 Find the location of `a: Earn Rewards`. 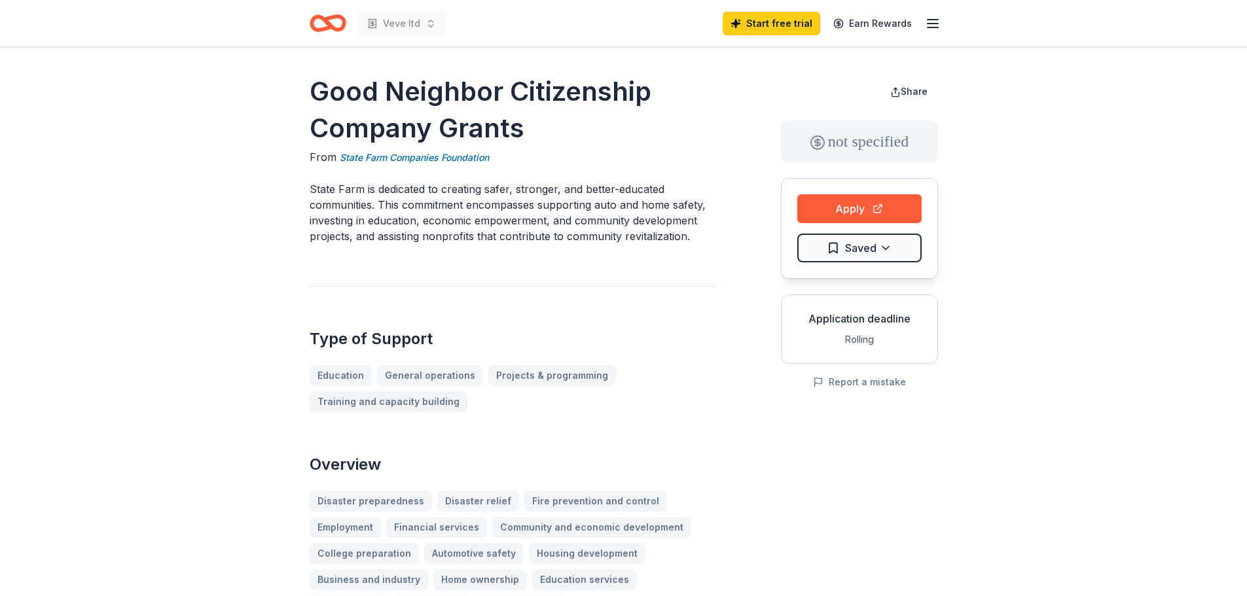

a: Earn Rewards is located at coordinates (872, 24).